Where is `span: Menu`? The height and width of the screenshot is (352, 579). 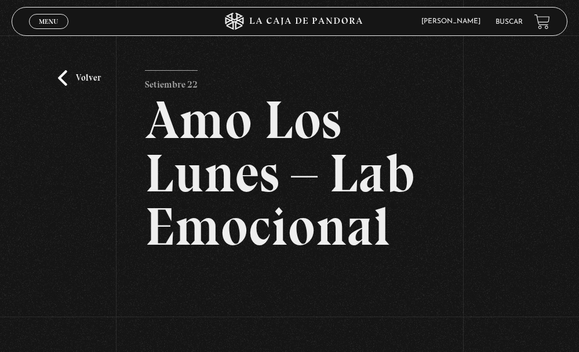
span: Menu is located at coordinates (48, 21).